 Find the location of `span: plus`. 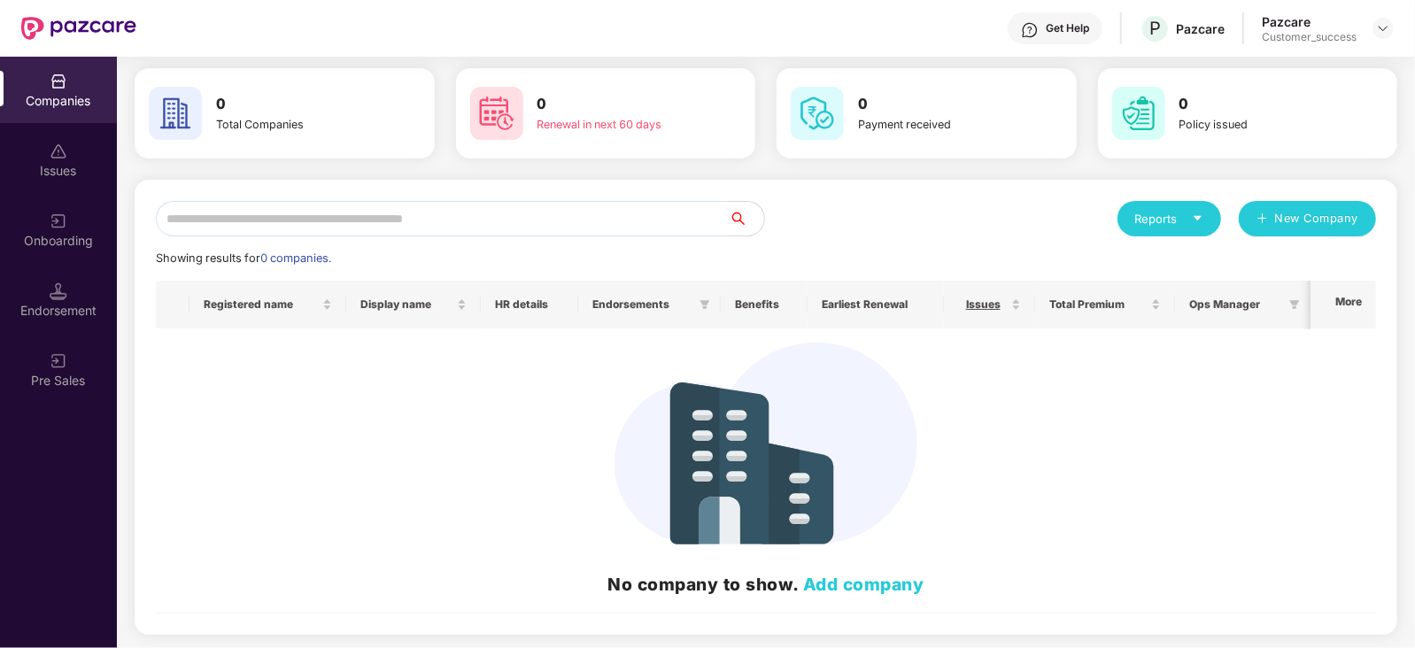

span: plus is located at coordinates (1262, 220).